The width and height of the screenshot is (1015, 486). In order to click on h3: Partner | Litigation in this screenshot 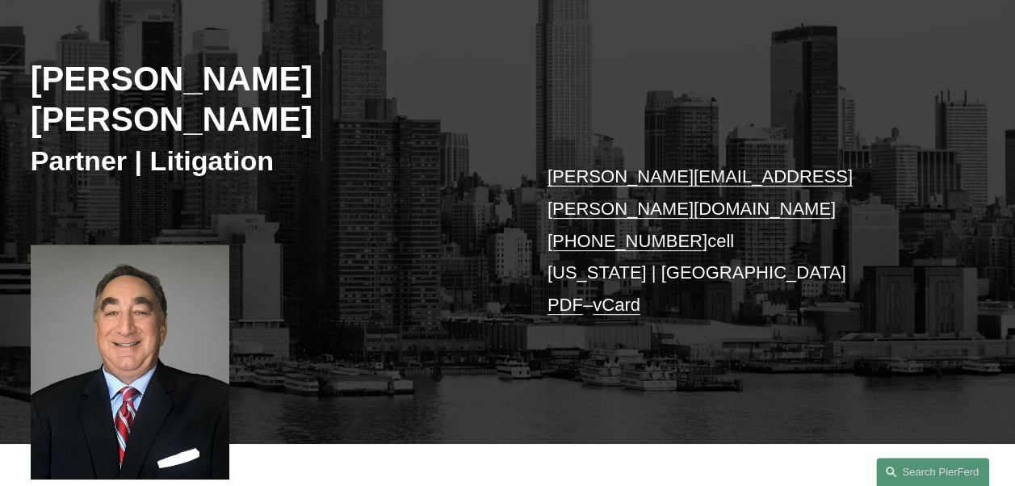, I will do `click(269, 161)`.